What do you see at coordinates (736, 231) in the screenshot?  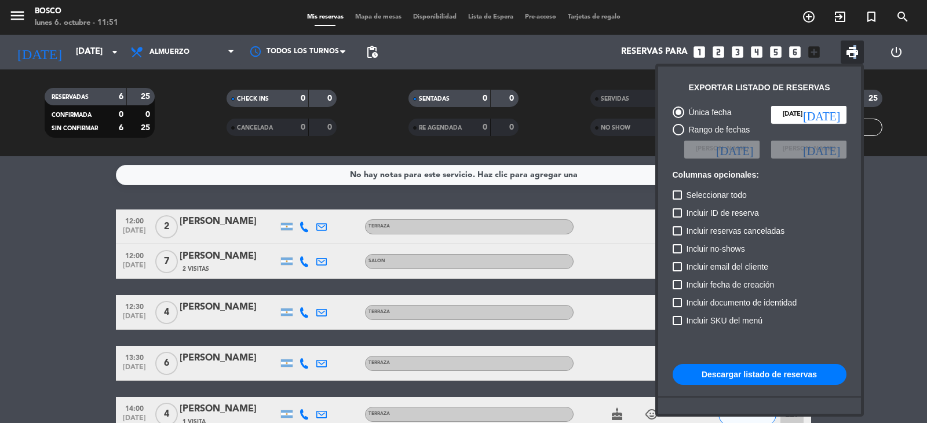 I see `span: Incluir reservas canceladas` at bounding box center [736, 231].